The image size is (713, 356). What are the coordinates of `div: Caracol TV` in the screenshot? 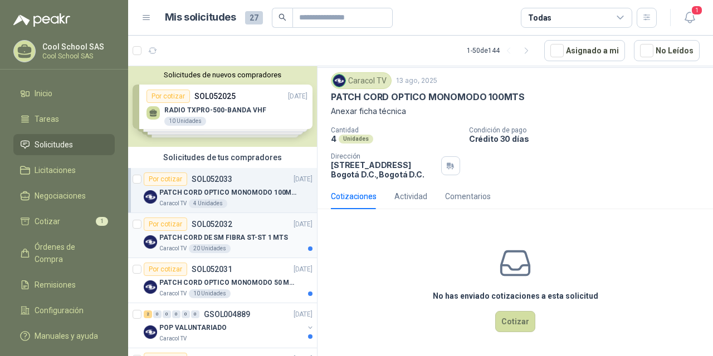 It's located at (361, 81).